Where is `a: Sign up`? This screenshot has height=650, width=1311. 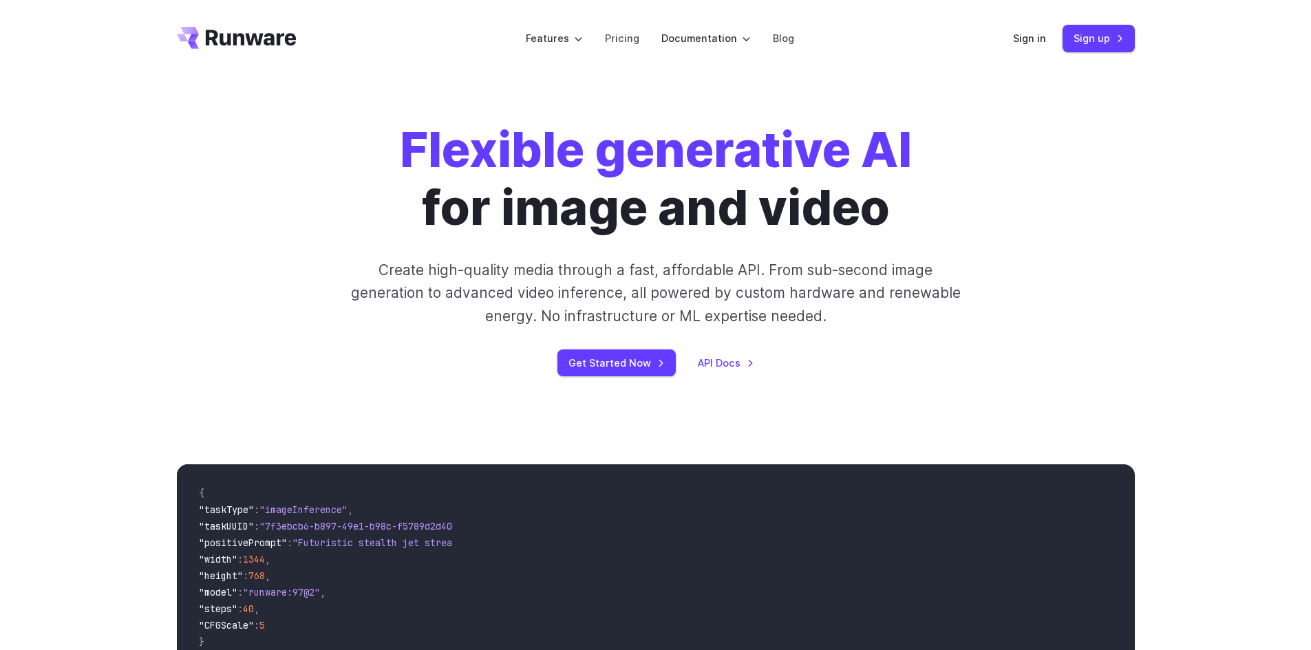 a: Sign up is located at coordinates (1099, 38).